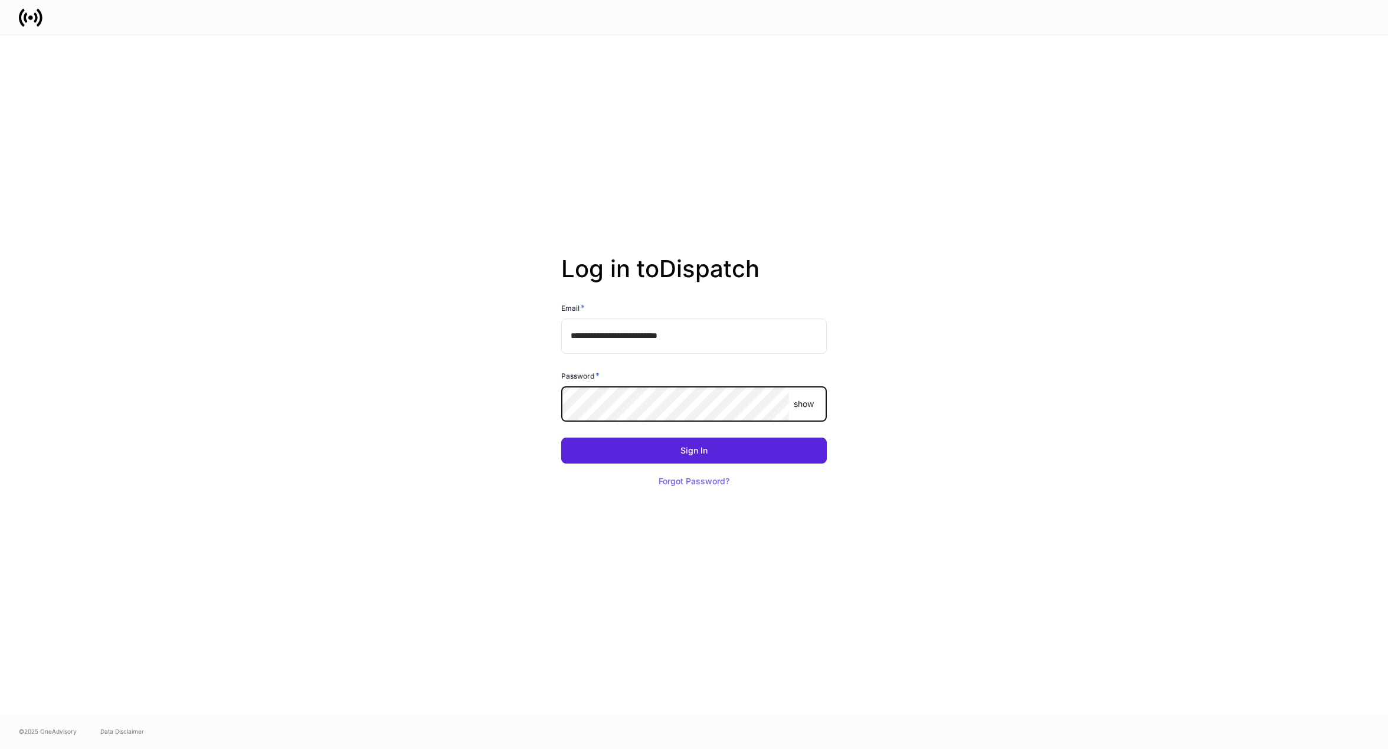  I want to click on div: Forgot Password?, so click(694, 482).